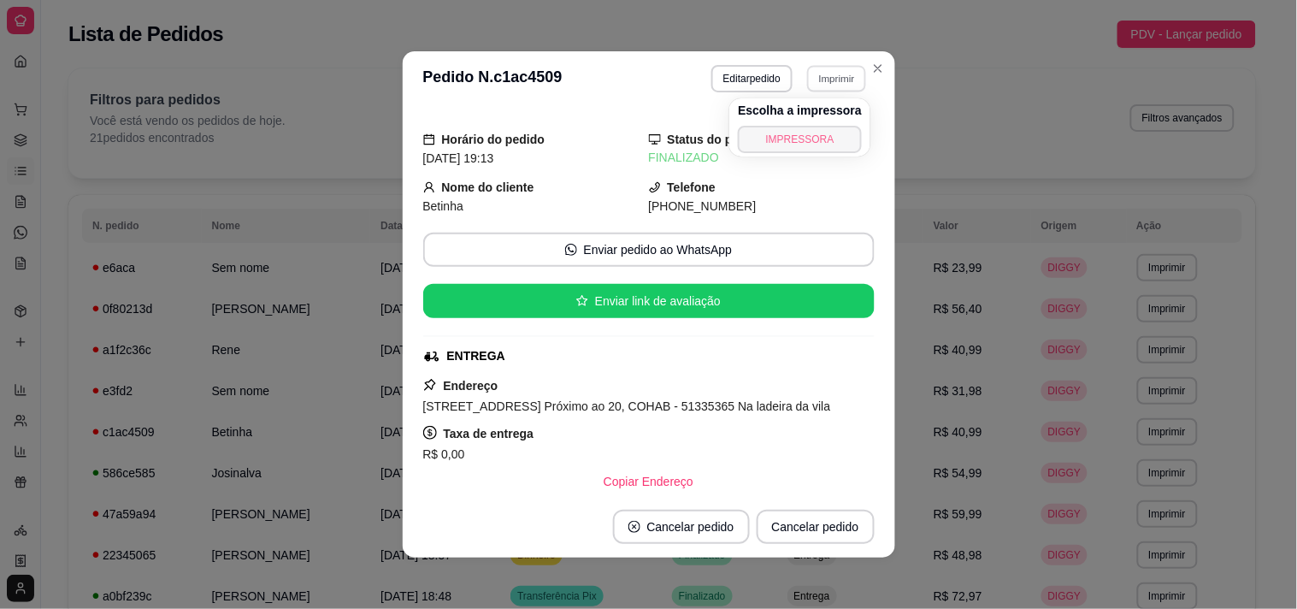 The width and height of the screenshot is (1297, 609). What do you see at coordinates (489, 434) in the screenshot?
I see `strong: Taxa de entrega` at bounding box center [489, 434].